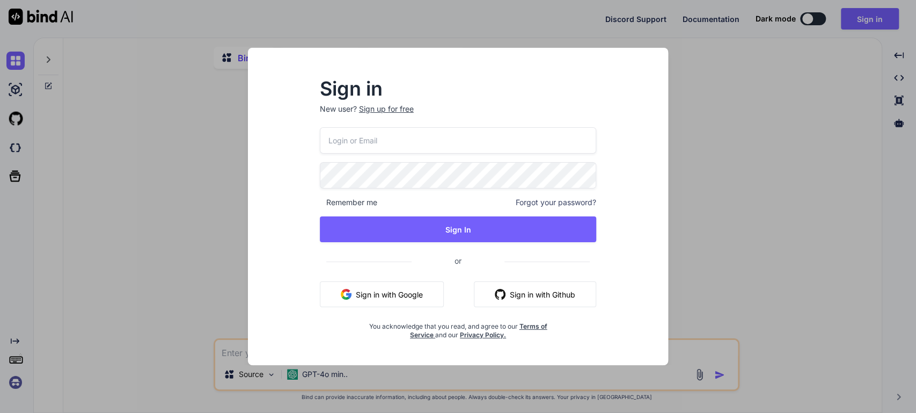 The width and height of the screenshot is (916, 413). I want to click on p: New user?, so click(458, 115).